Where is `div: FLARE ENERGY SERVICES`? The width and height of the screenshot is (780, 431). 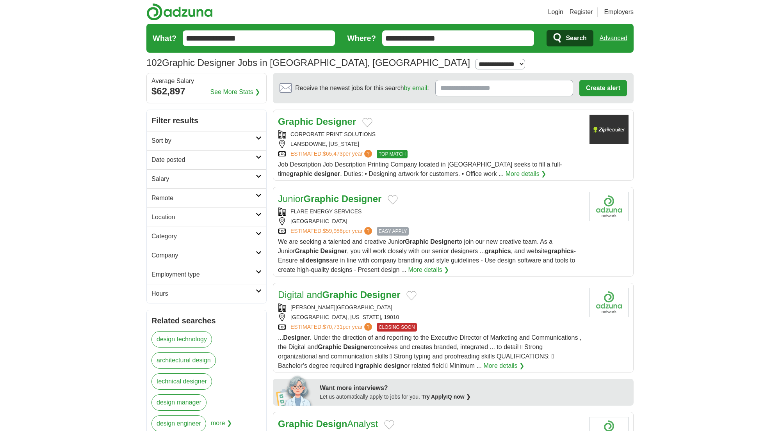
div: FLARE ENERGY SERVICES is located at coordinates (430, 212).